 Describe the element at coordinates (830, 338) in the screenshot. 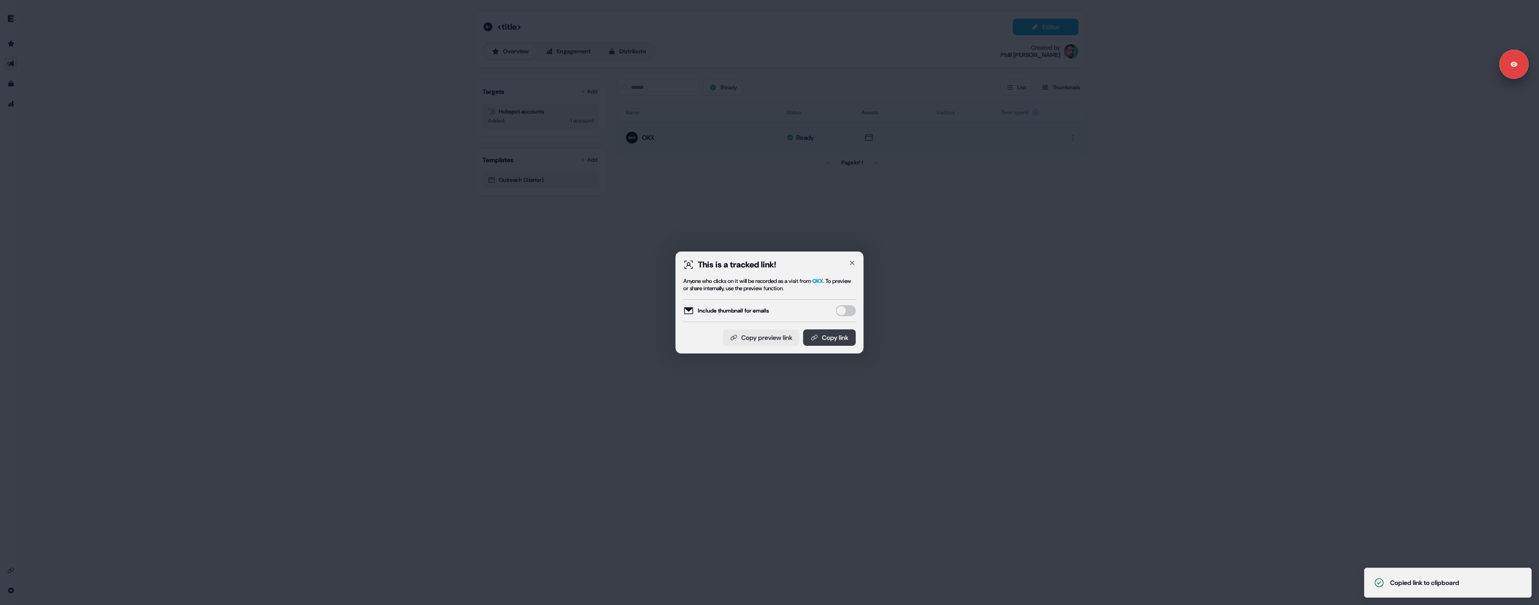

I see `button: Copy link` at that location.